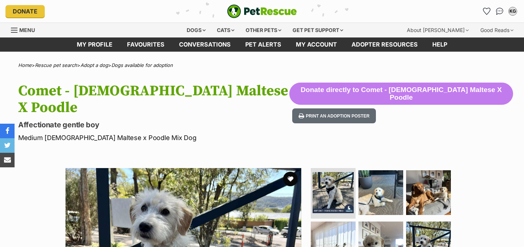  What do you see at coordinates (262, 11) in the screenshot?
I see `a: PetRescue` at bounding box center [262, 11].